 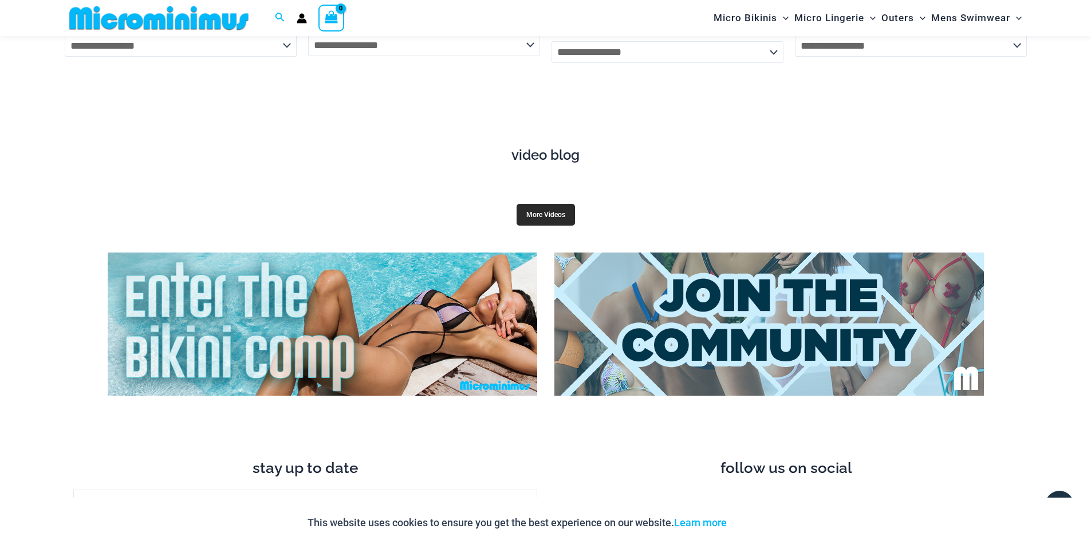 I want to click on span: Mens Swimwear, so click(x=971, y=18).